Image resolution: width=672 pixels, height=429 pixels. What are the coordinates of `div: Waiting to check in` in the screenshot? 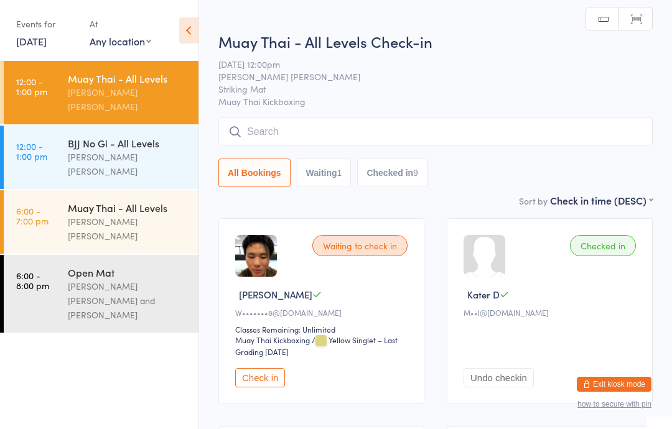 It's located at (359, 246).